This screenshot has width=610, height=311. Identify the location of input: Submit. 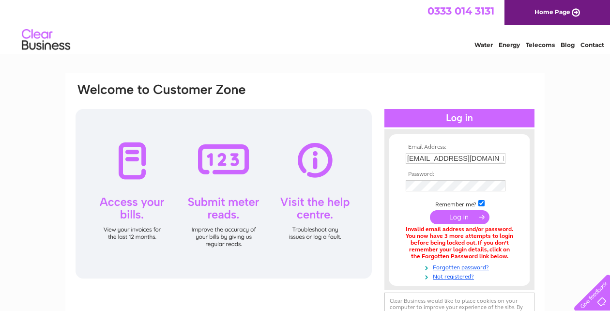
(460, 217).